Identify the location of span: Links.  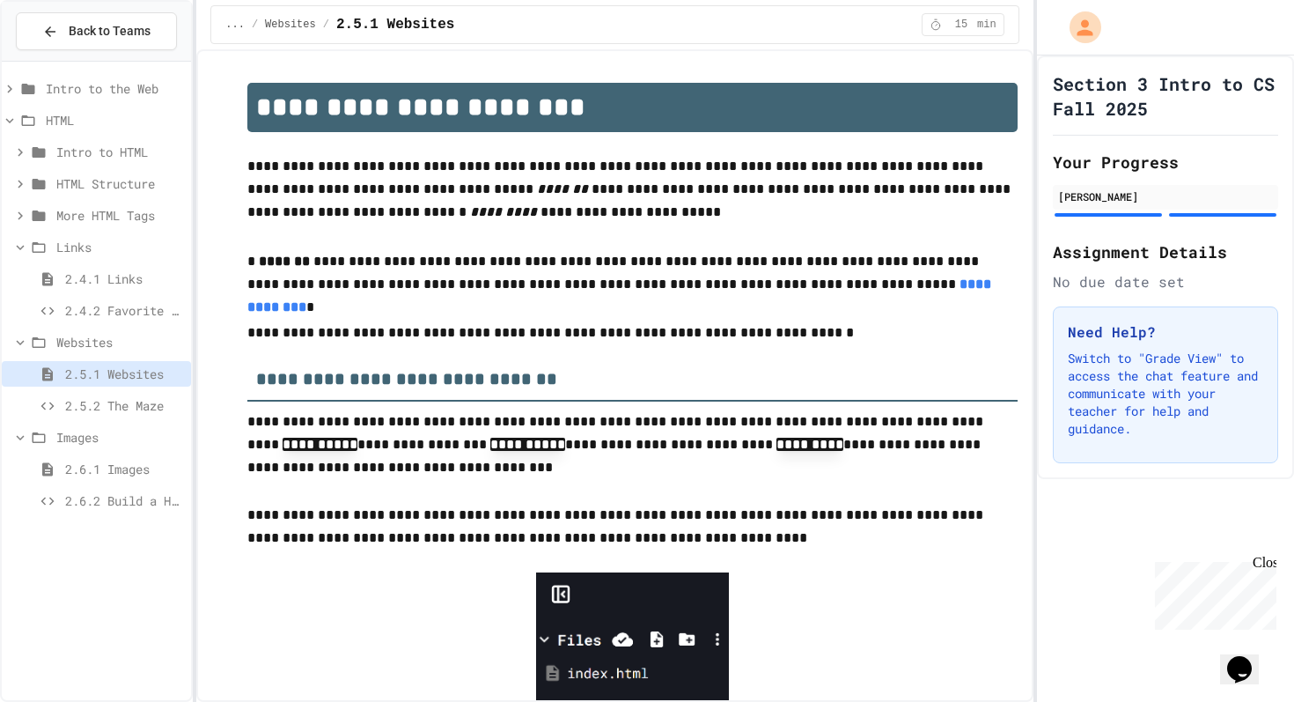
(120, 247).